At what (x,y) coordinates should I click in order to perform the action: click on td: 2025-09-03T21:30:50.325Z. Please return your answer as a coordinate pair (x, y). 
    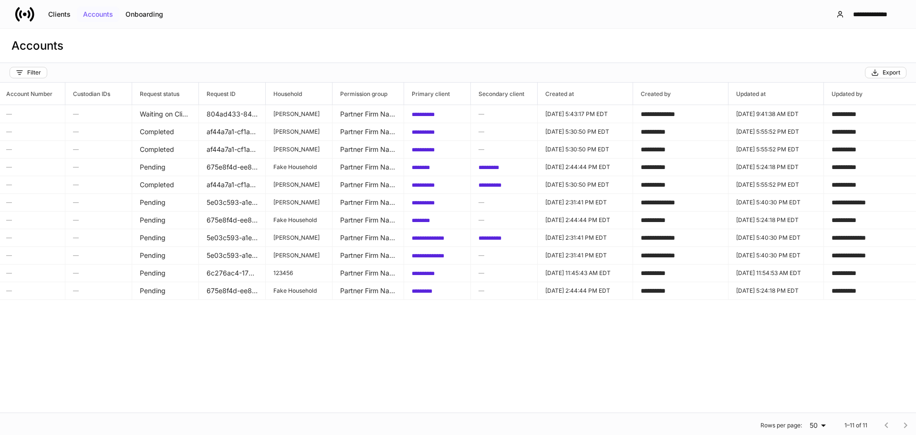
    Looking at the image, I should click on (586, 132).